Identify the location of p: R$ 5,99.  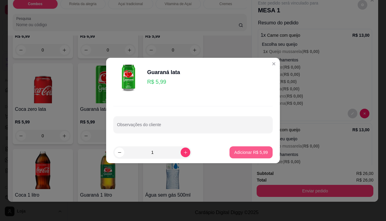
(164, 82).